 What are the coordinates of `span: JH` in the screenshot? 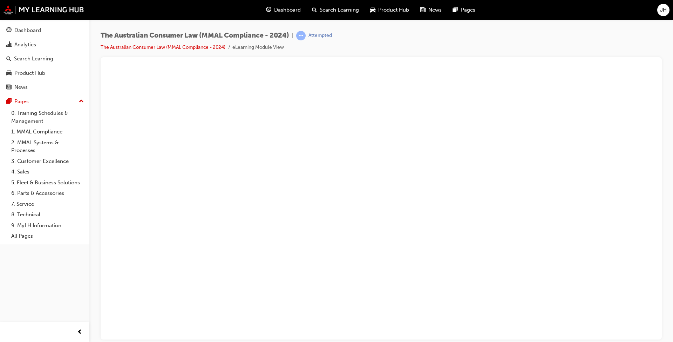 It's located at (664, 10).